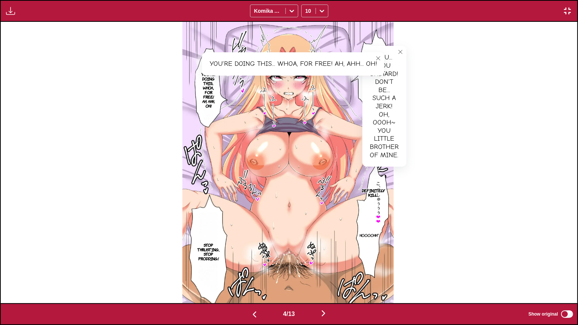  What do you see at coordinates (255, 315) in the screenshot?
I see `img: Previous page` at bounding box center [255, 315].